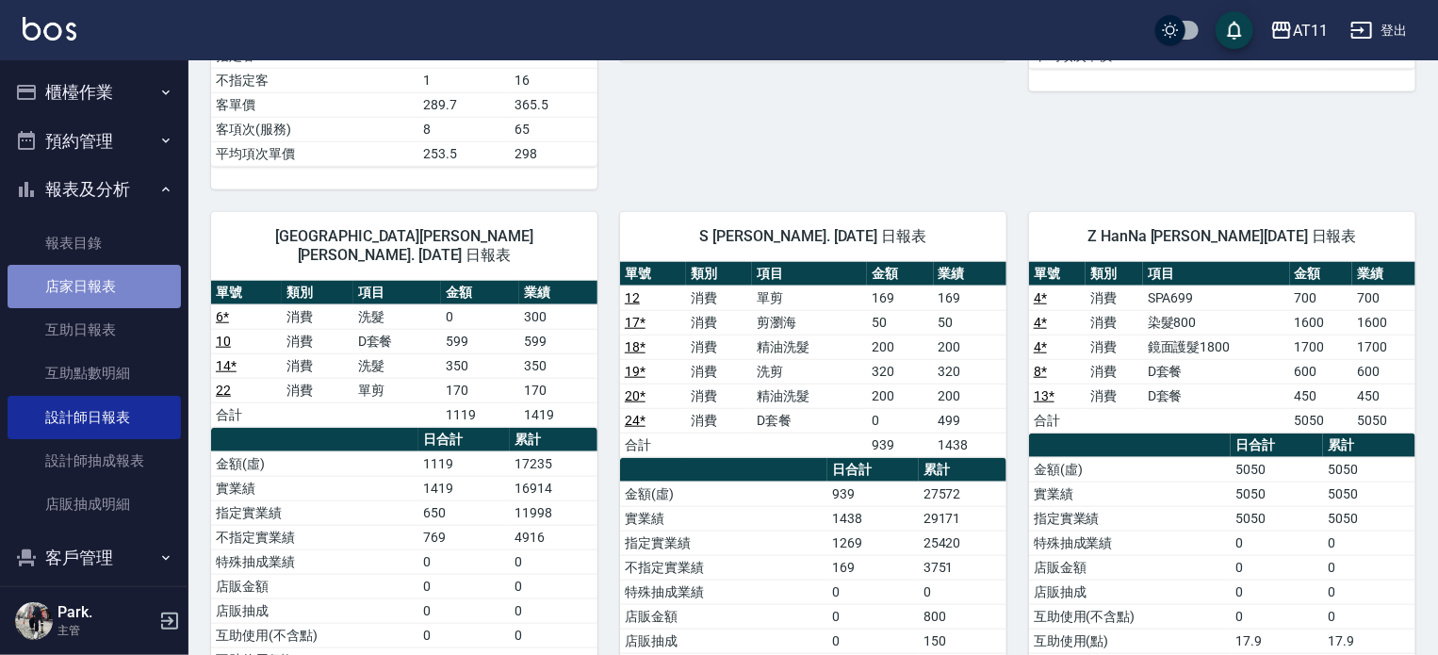  Describe the element at coordinates (1384, 371) in the screenshot. I see `td: 600` at that location.